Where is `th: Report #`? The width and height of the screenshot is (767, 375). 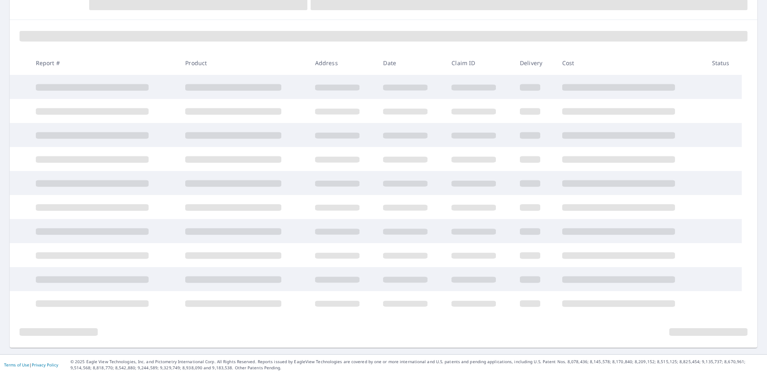 th: Report # is located at coordinates (104, 63).